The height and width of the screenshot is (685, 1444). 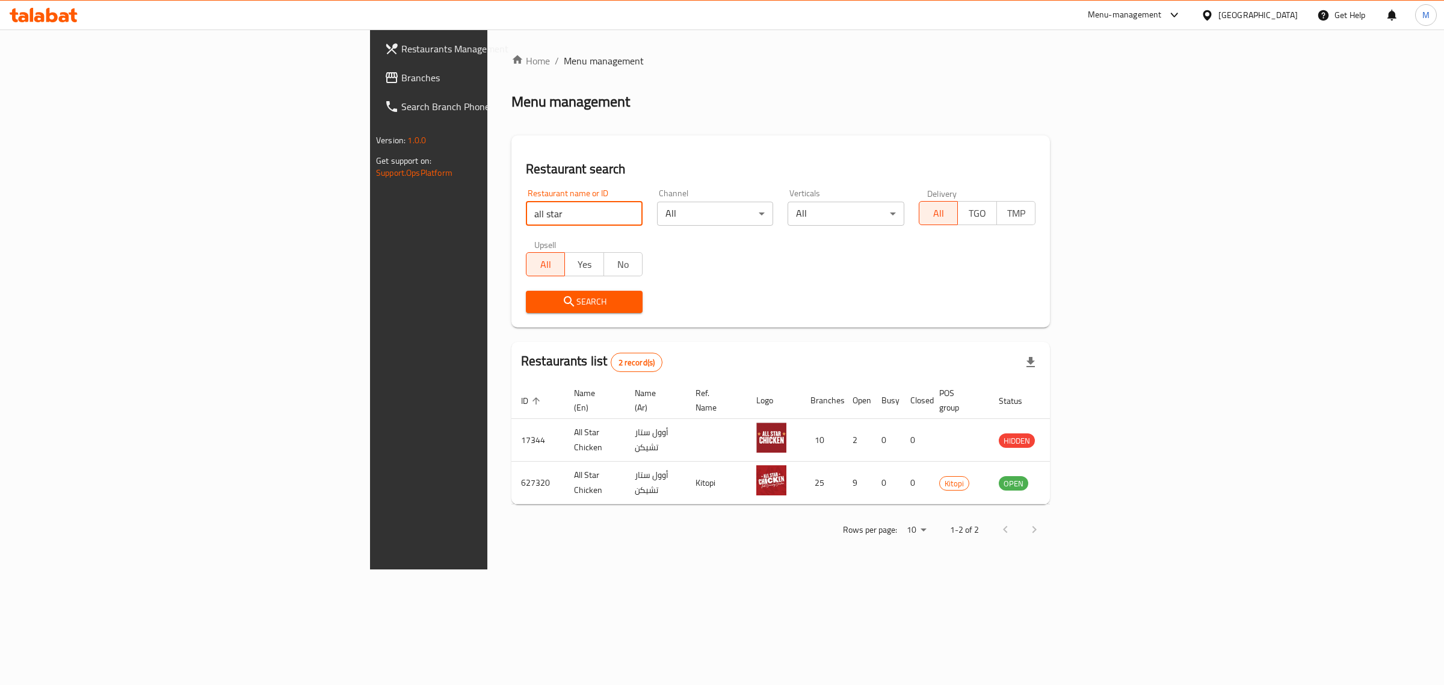 What do you see at coordinates (1426, 15) in the screenshot?
I see `span: M` at bounding box center [1426, 15].